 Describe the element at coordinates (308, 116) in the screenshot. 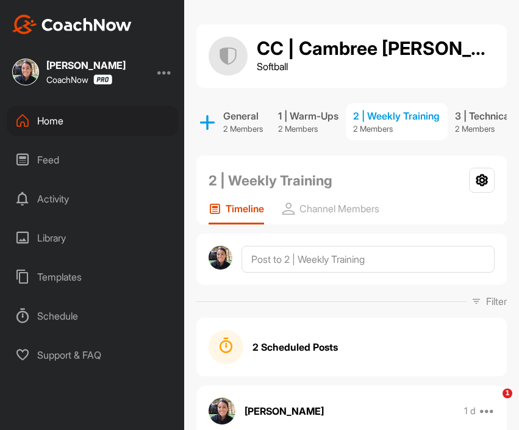

I see `div: 1 | Warm-Ups` at that location.